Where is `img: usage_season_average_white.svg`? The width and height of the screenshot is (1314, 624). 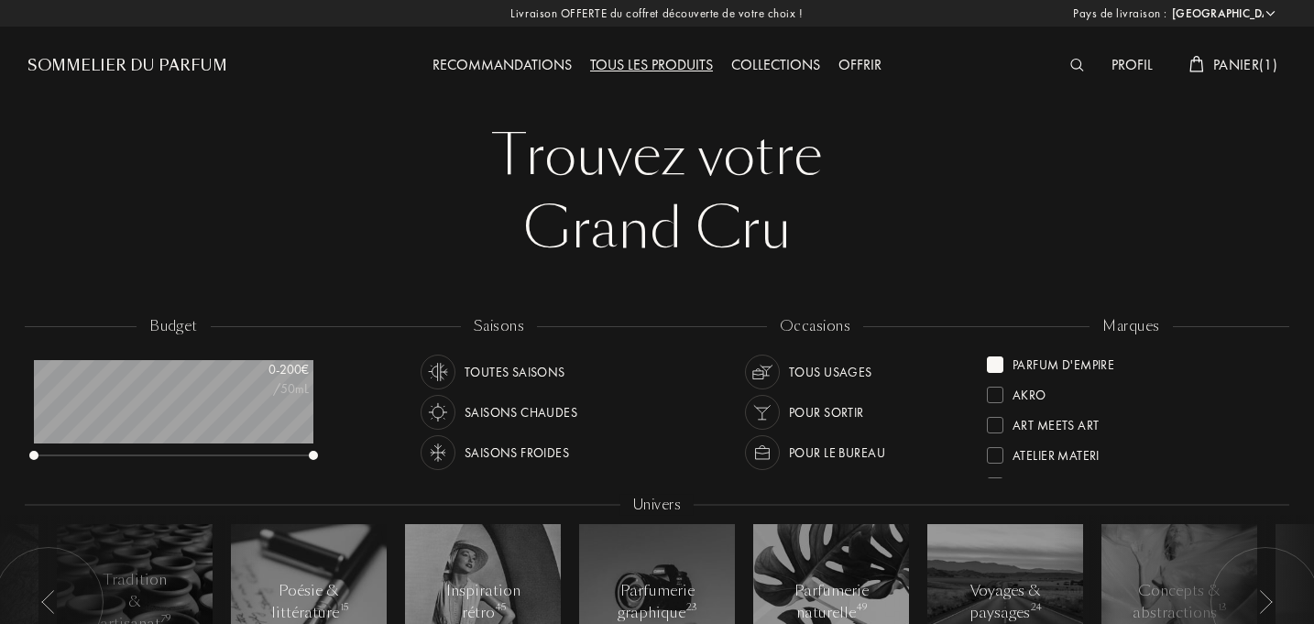
img: usage_season_average_white.svg is located at coordinates (438, 372).